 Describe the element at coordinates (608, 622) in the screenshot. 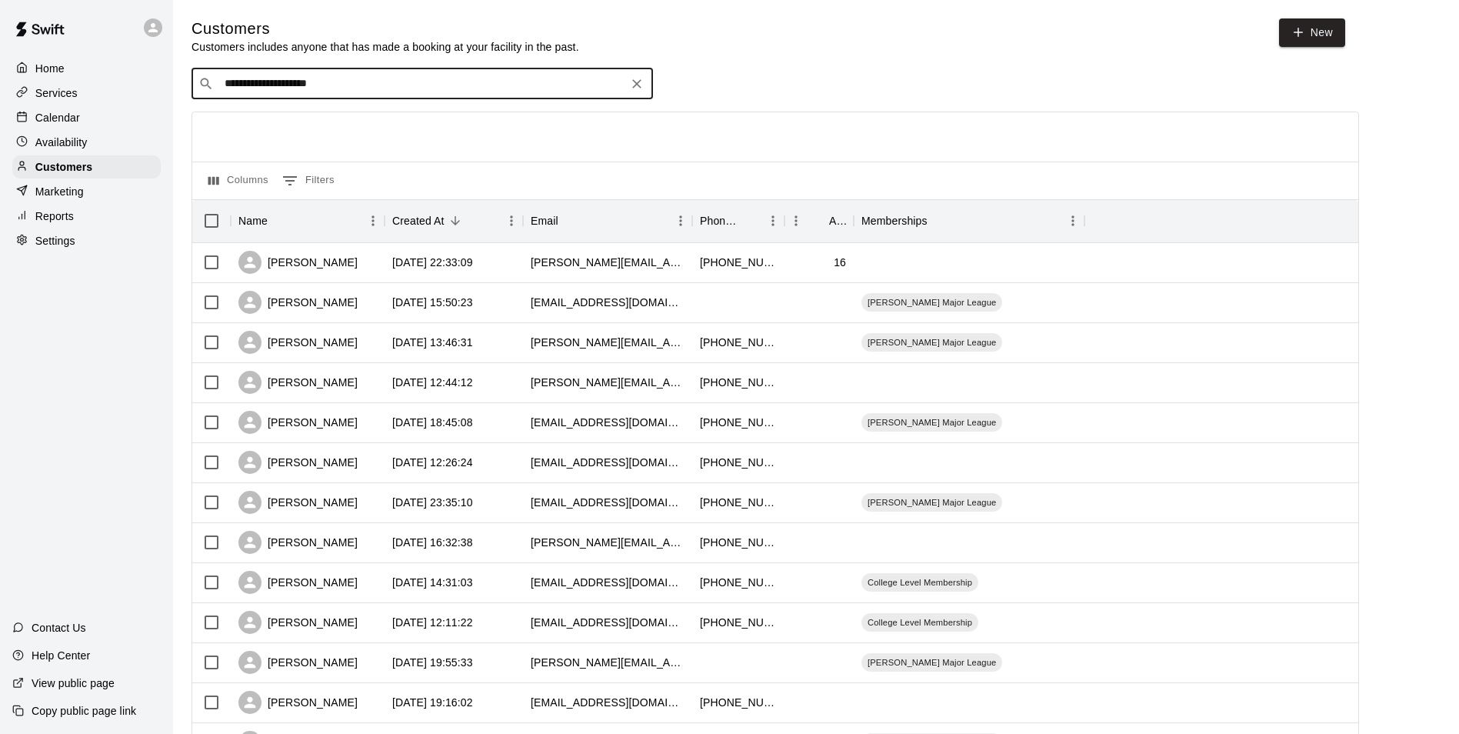

I see `div: aramosdc2014@gmail.com` at that location.